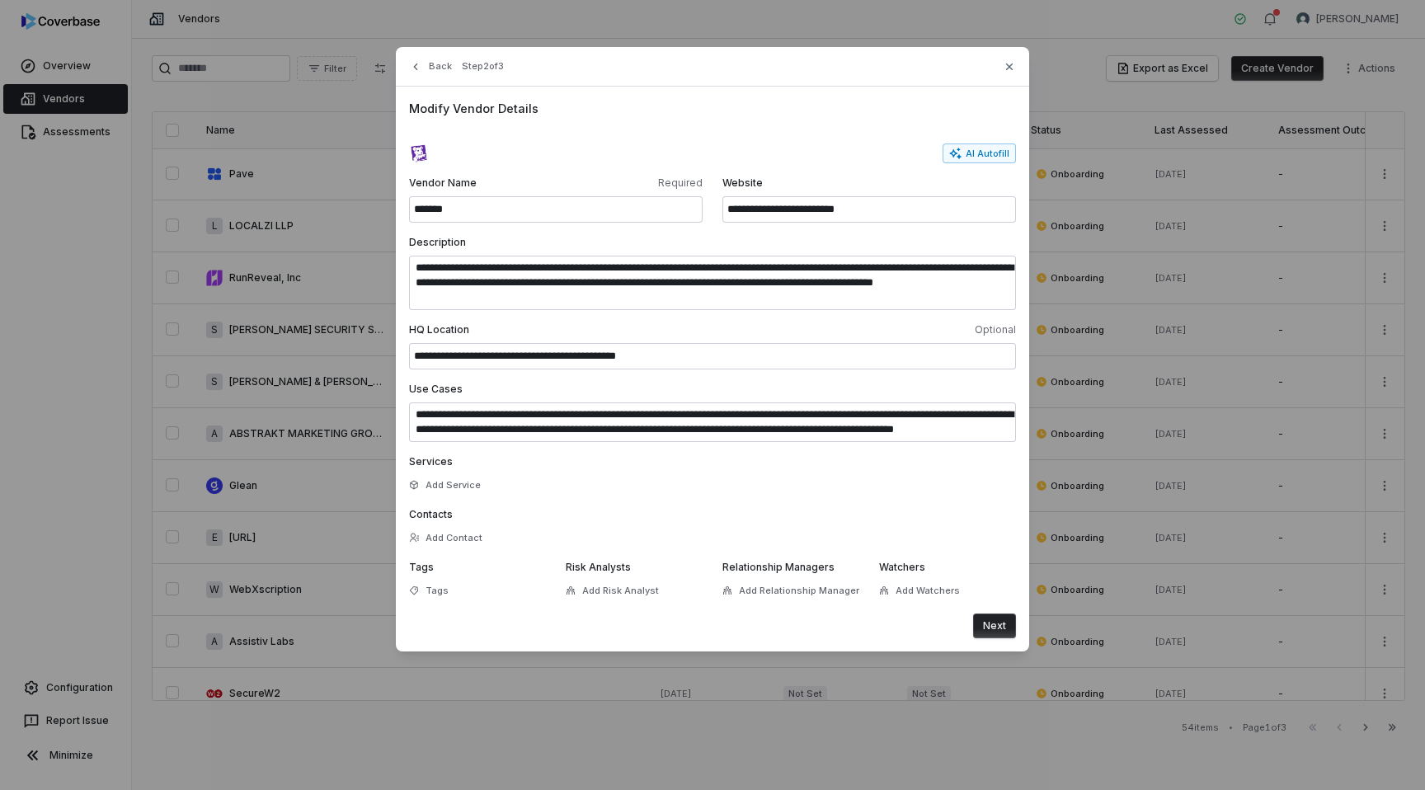  I want to click on button: Back, so click(430, 67).